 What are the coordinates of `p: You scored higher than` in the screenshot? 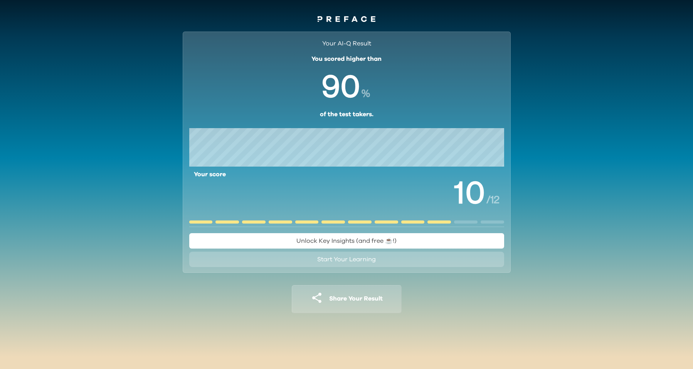 It's located at (346, 59).